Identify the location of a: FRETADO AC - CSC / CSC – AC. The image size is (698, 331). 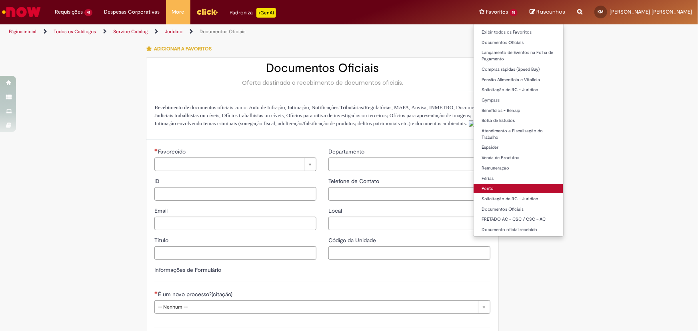
(518, 220).